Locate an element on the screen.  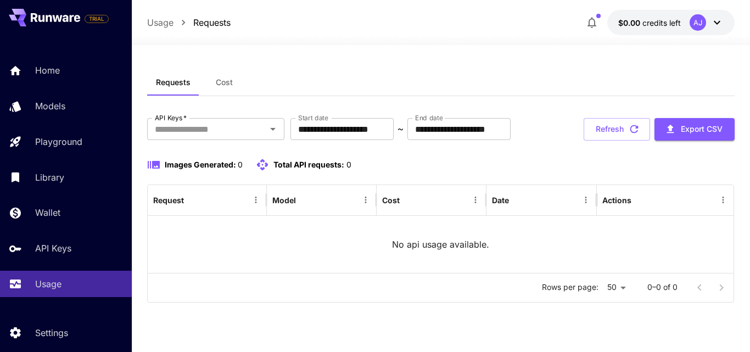
nav: breadcrumb is located at coordinates (189, 23).